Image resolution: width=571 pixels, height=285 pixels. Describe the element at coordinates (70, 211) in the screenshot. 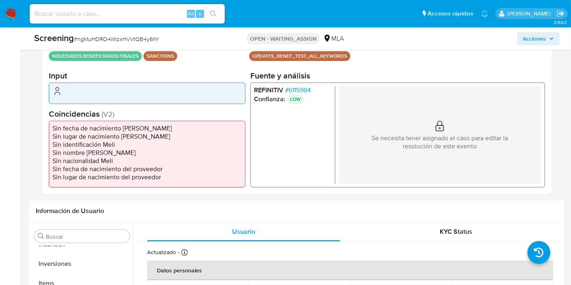

I see `h1: Información de Usuario` at that location.